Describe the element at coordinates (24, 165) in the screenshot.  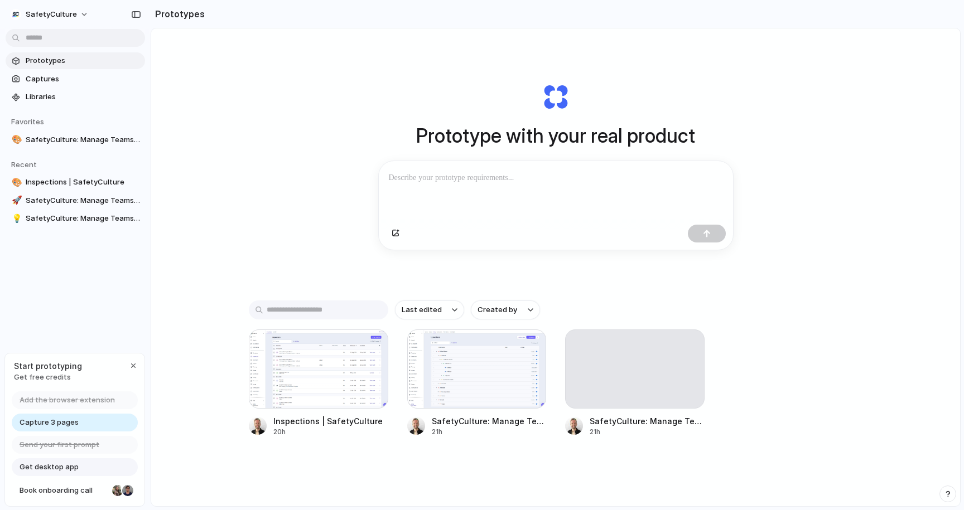
I see `span: Recent` at that location.